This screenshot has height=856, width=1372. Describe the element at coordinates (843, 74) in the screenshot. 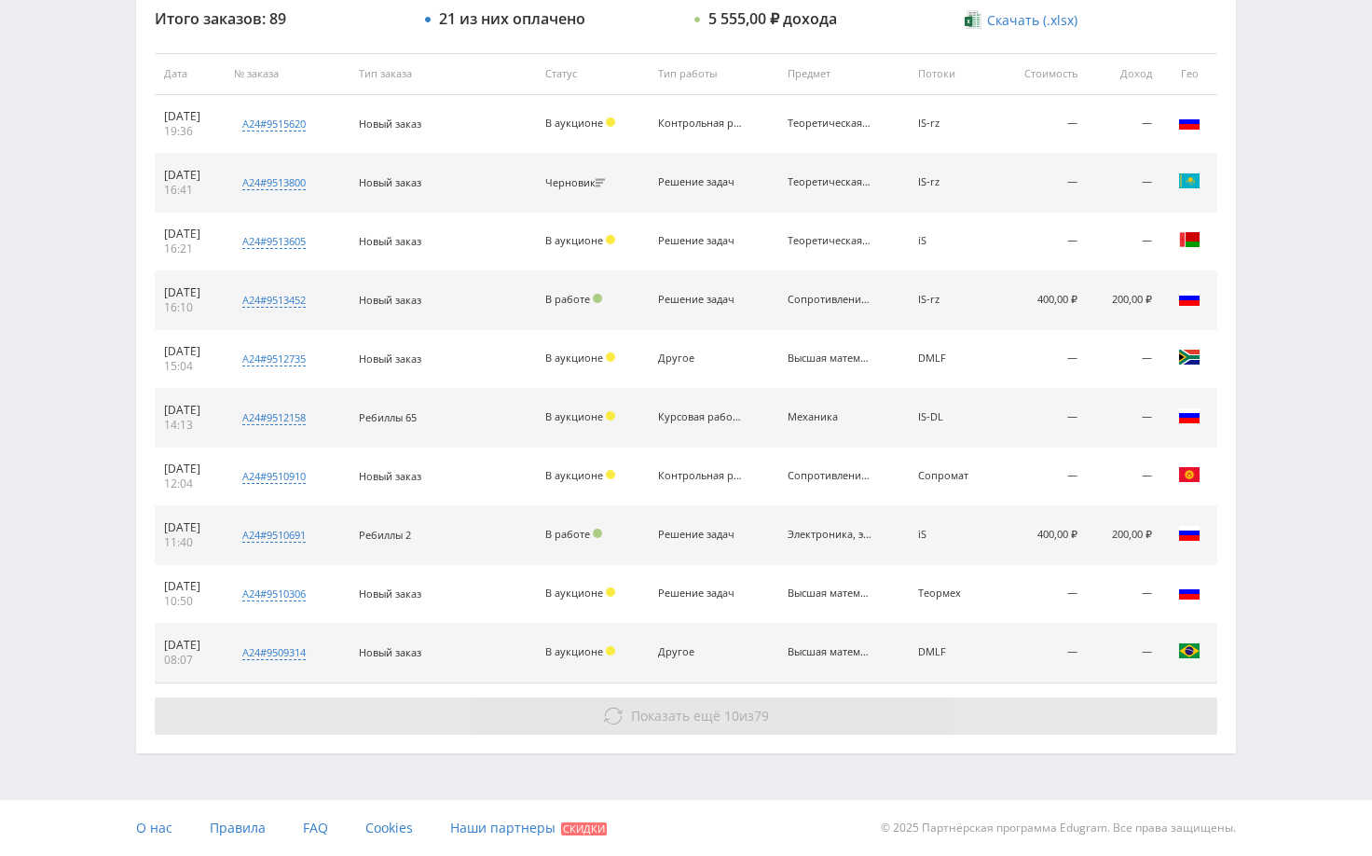

I see `th: Предмет` at that location.